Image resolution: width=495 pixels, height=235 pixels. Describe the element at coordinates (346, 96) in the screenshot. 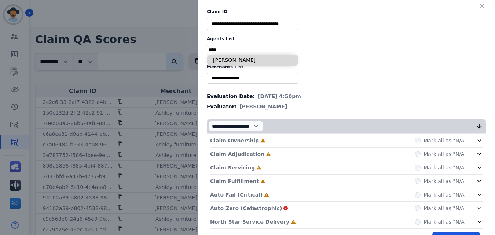

I see `div: Evaluation Date:` at that location.